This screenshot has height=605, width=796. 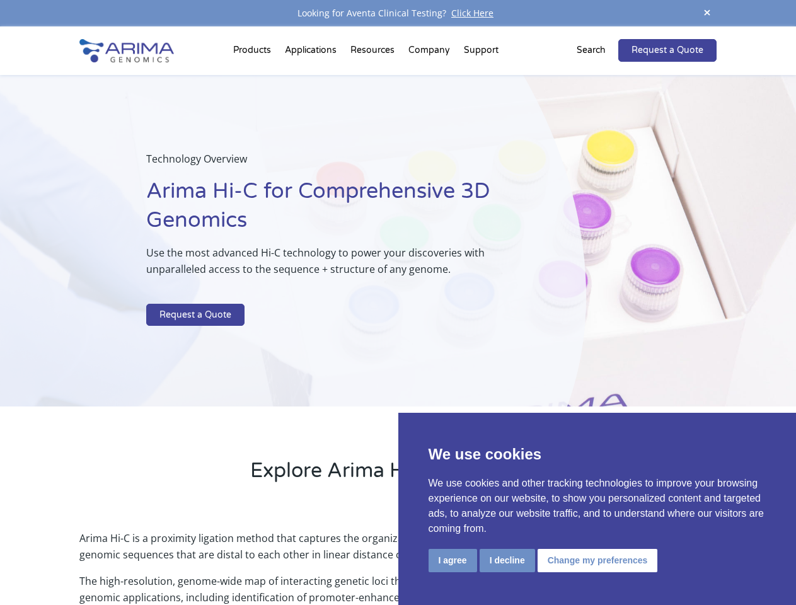 I want to click on h1: Arima Hi-C for Comprehensive 3D Genomics, so click(x=334, y=211).